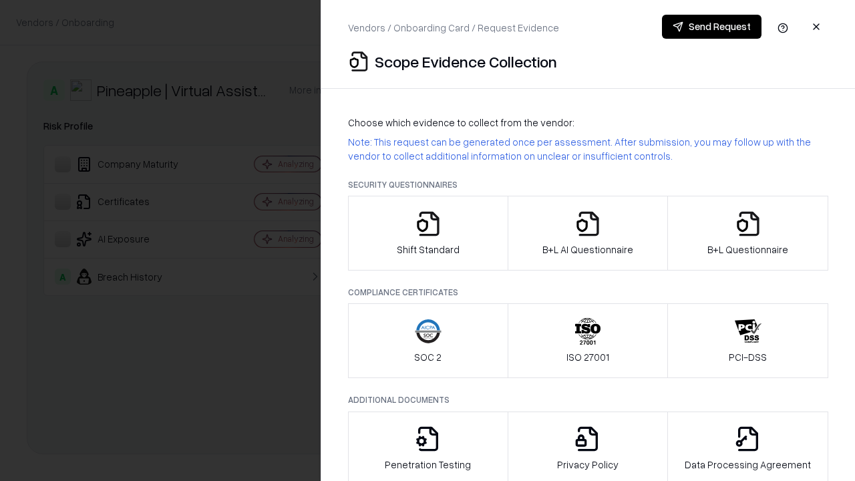 The image size is (855, 481). What do you see at coordinates (454, 27) in the screenshot?
I see `p: Vendors / Onboarding Card / Request Evidence` at bounding box center [454, 27].